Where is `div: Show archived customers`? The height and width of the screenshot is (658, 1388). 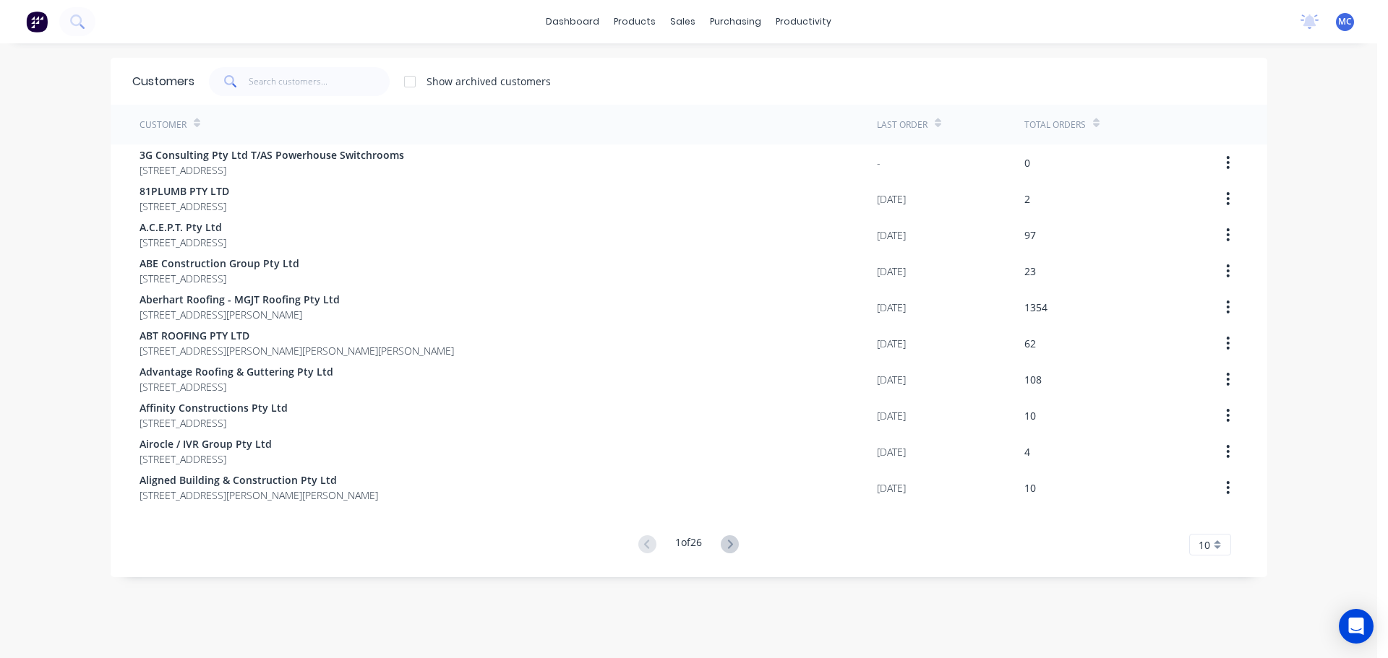 div: Show archived customers is located at coordinates (489, 81).